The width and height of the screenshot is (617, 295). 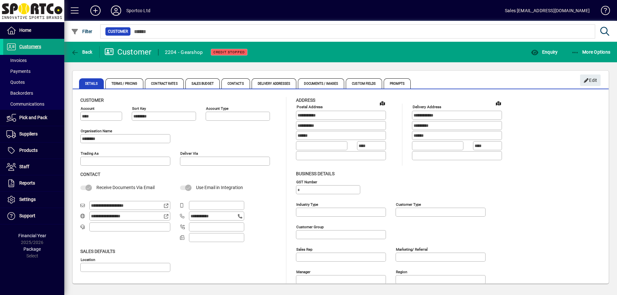 I want to click on mat-label: Manager, so click(x=303, y=272).